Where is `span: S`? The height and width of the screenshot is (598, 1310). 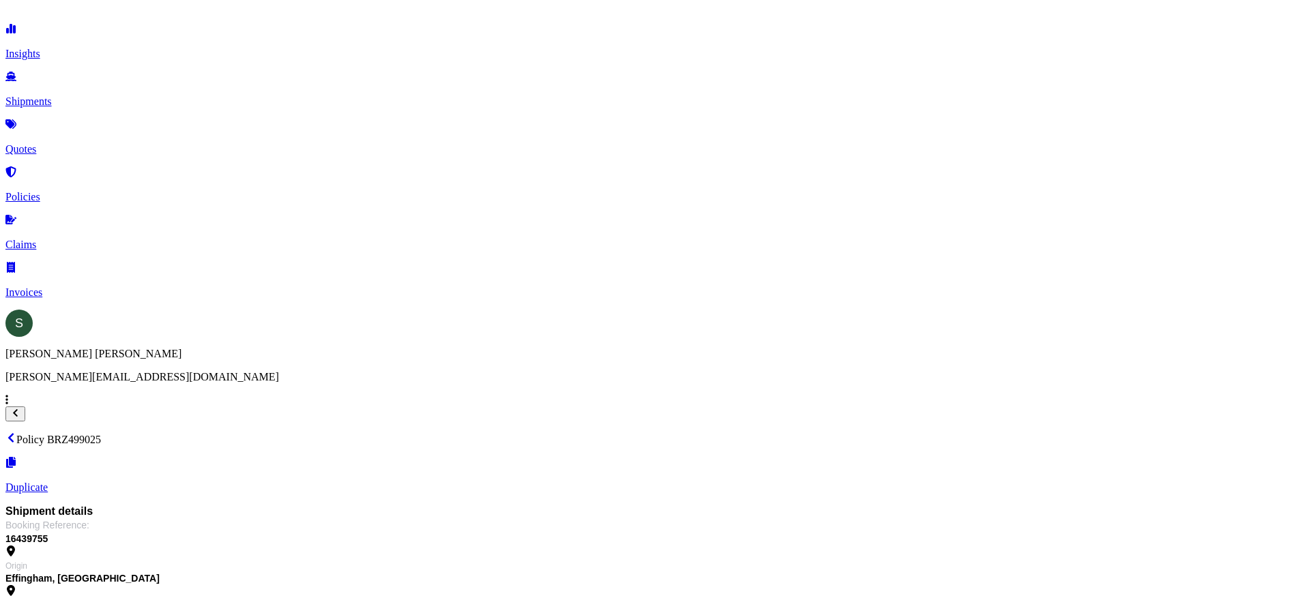
span: S is located at coordinates (19, 323).